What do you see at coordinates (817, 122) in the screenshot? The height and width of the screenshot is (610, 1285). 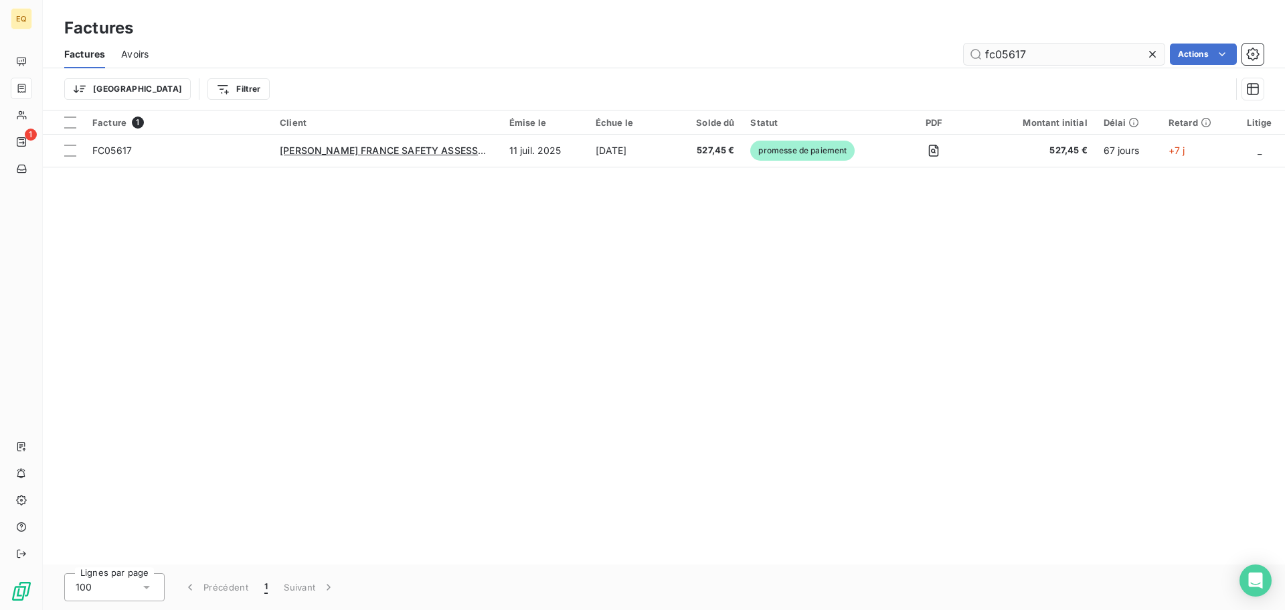 I see `div: Statut` at bounding box center [817, 122].